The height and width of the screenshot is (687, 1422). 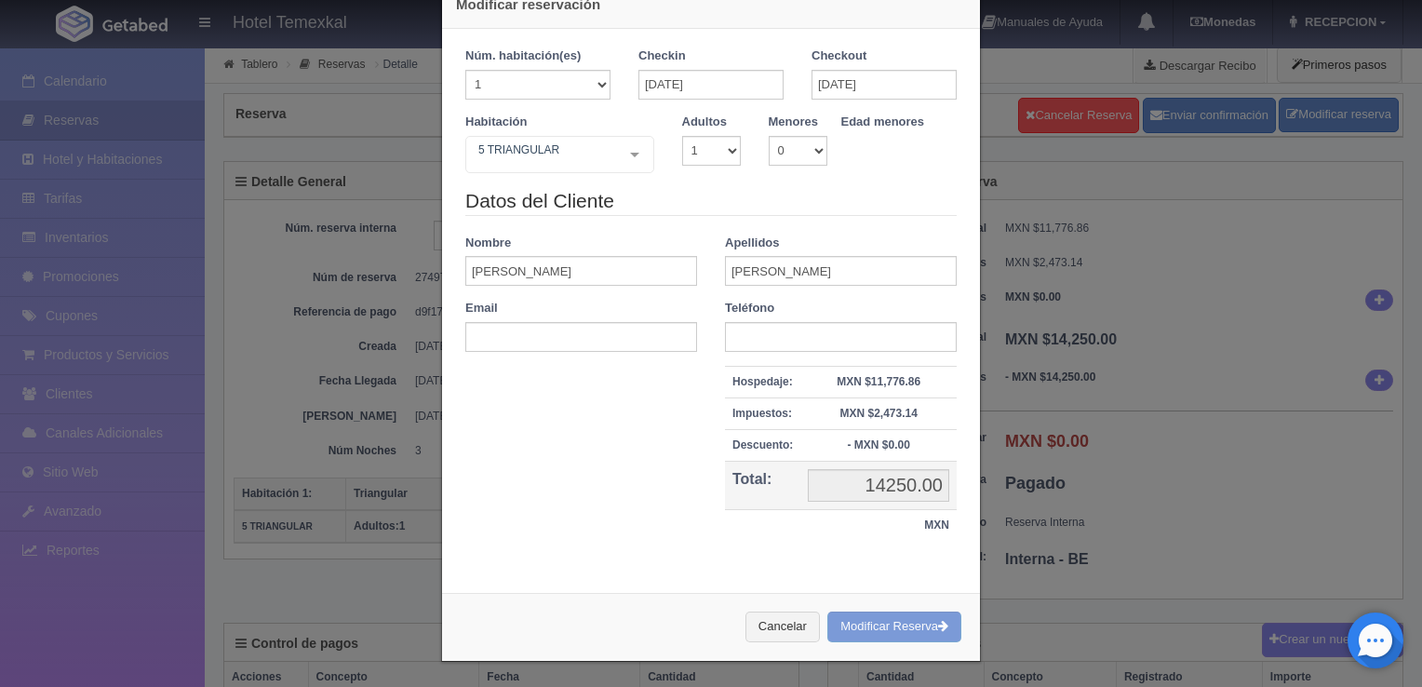 I want to click on strong: MXN $2,473.14, so click(x=878, y=413).